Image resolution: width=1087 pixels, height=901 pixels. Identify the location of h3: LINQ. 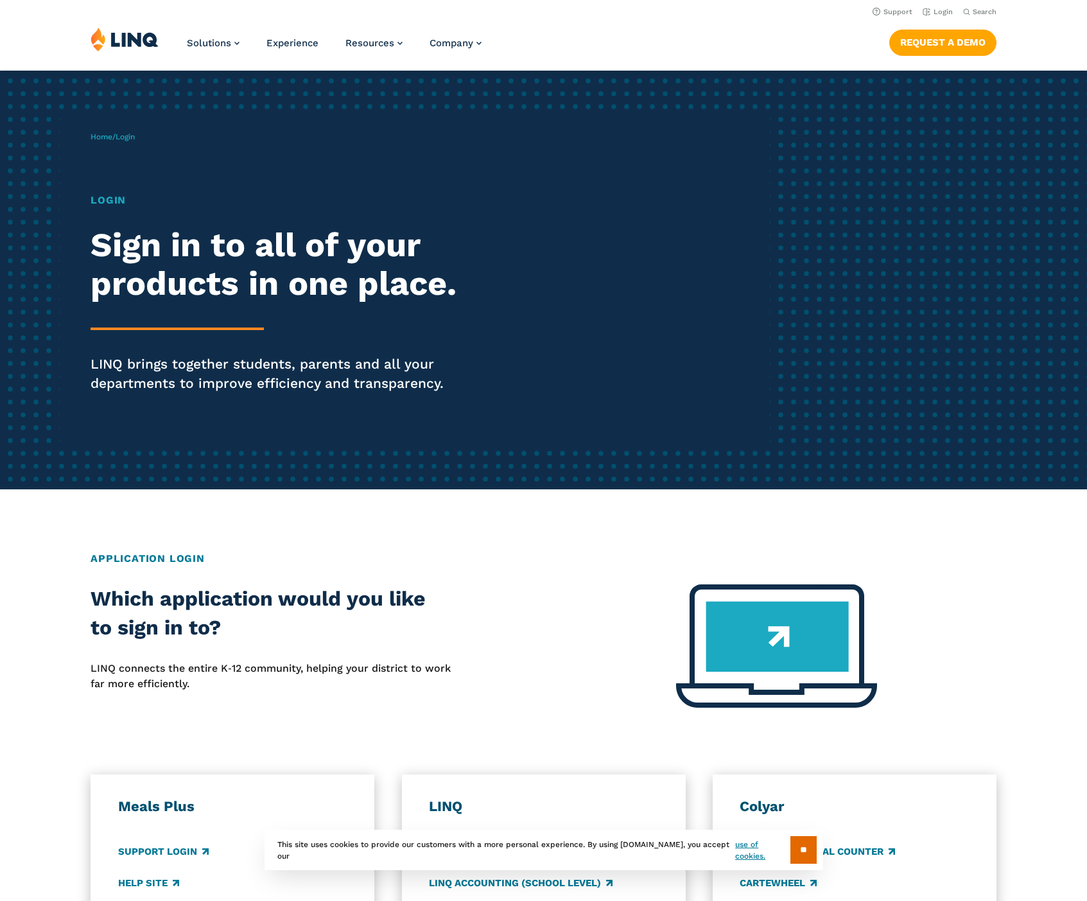
(543, 807).